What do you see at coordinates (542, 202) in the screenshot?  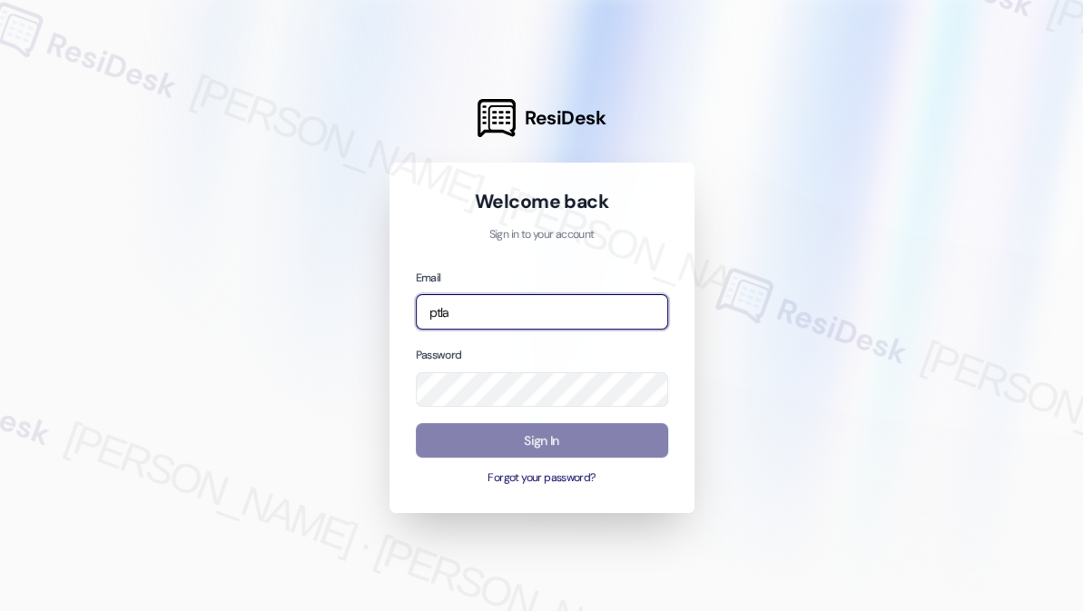 I see `h1: Welcome back` at bounding box center [542, 202].